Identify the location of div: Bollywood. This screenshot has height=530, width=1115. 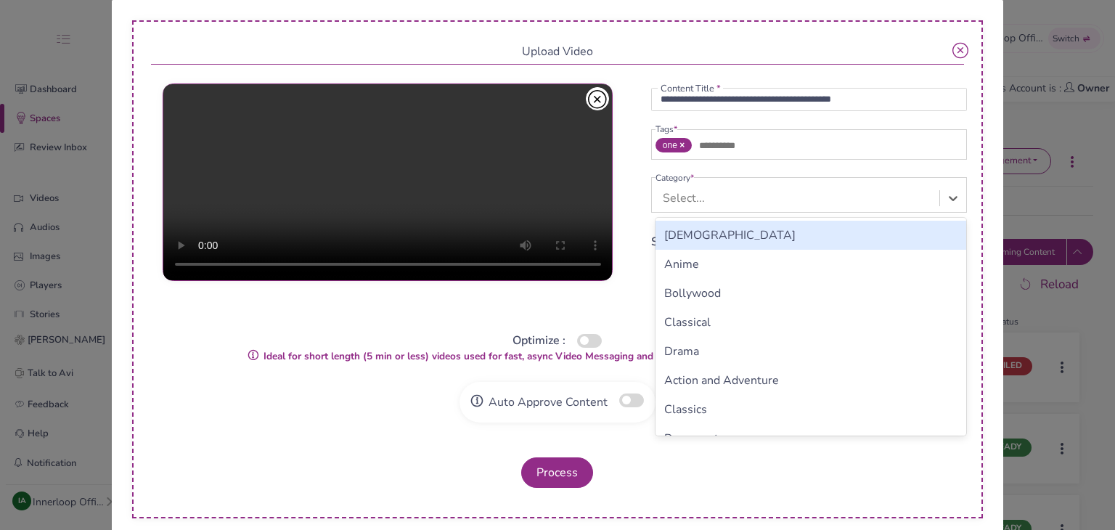
(811, 293).